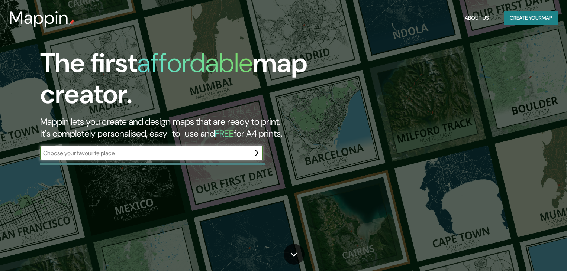  I want to click on button: Create yourmap, so click(531, 18).